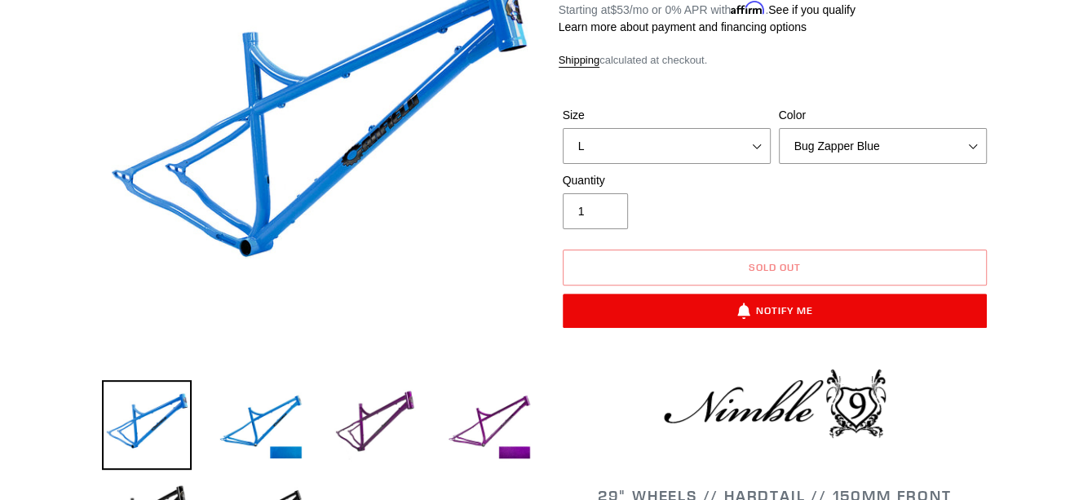 The image size is (1092, 500). Describe the element at coordinates (775, 60) in the screenshot. I see `div: calculated at checkout.` at that location.